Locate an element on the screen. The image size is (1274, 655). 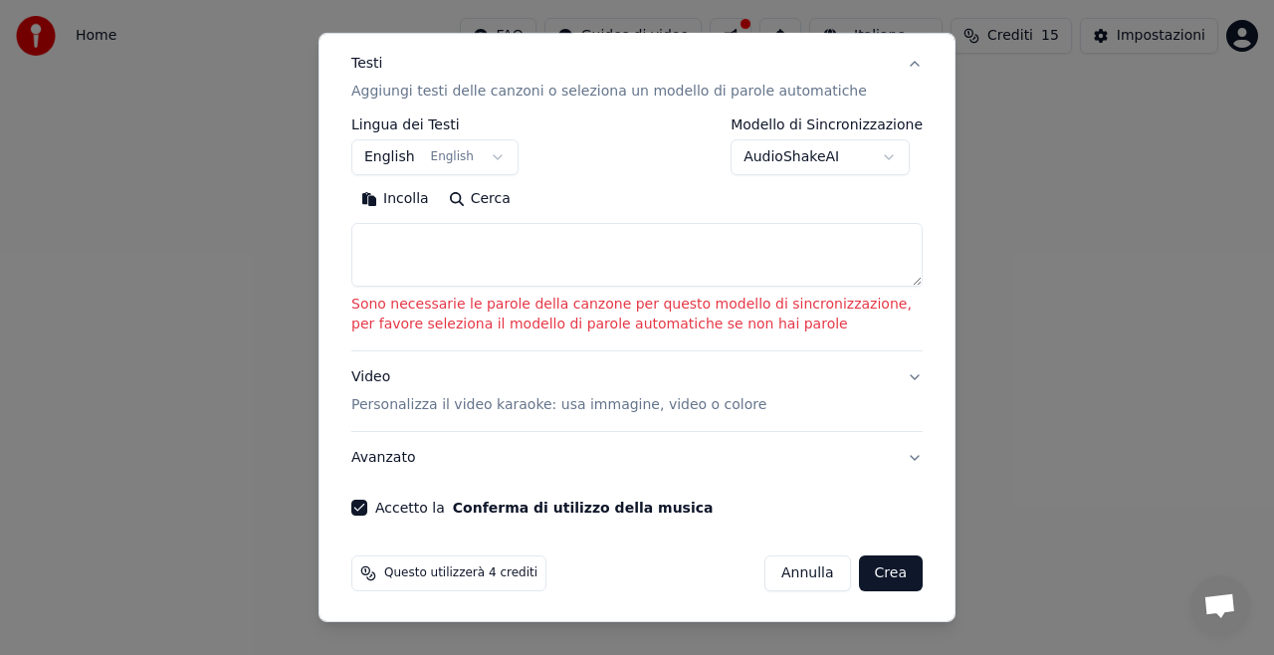
p: Personalizza il video karaoke: usa immagine, video o colore is located at coordinates (558, 405).